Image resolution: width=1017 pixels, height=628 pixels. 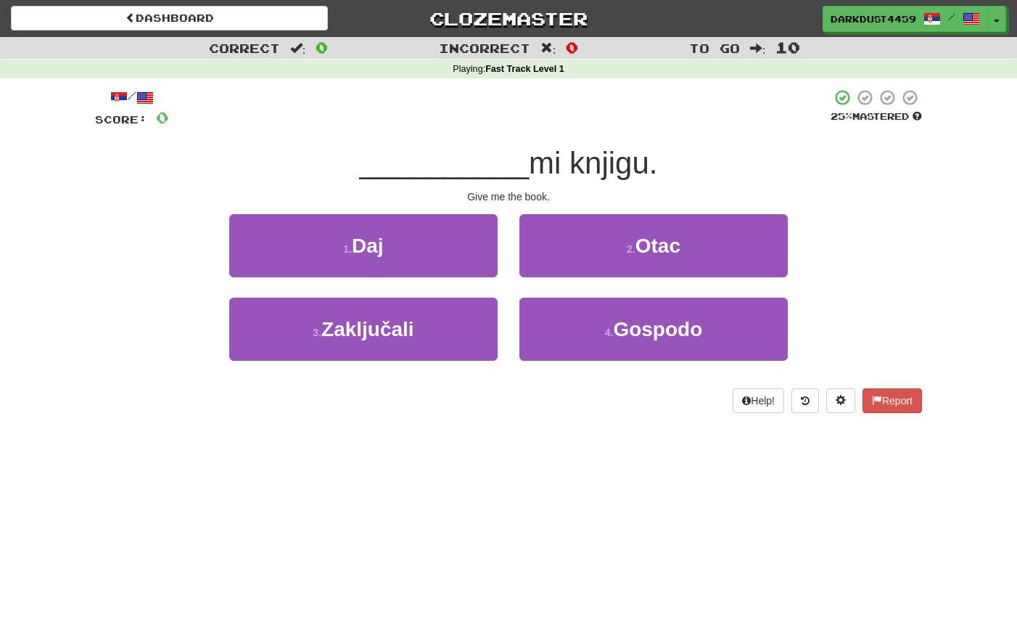 What do you see at coordinates (876, 117) in the screenshot?
I see `div: Mastered` at bounding box center [876, 117].